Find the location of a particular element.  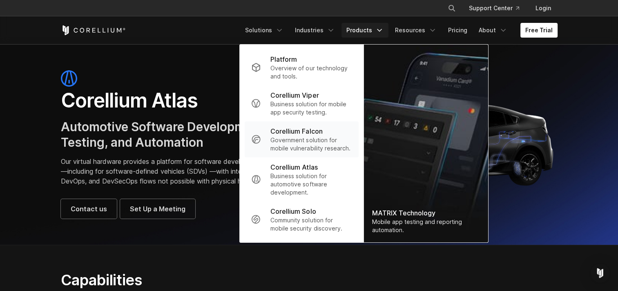

p: Government solution for mobile vulnerability research. is located at coordinates (311, 144).